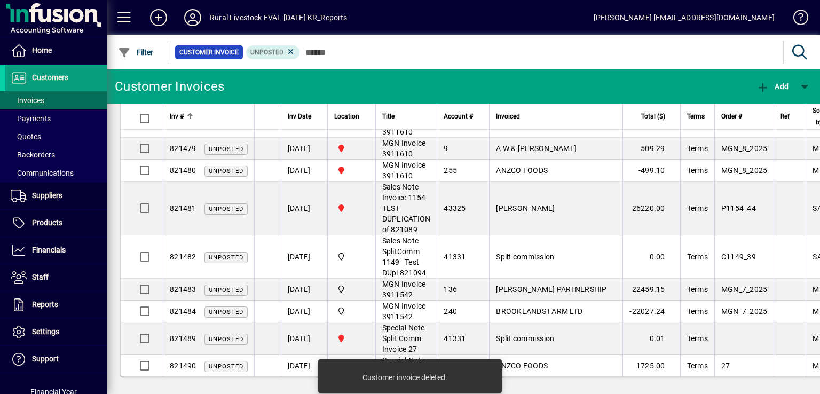  Describe the element at coordinates (446, 148) in the screenshot. I see `span: 9` at that location.